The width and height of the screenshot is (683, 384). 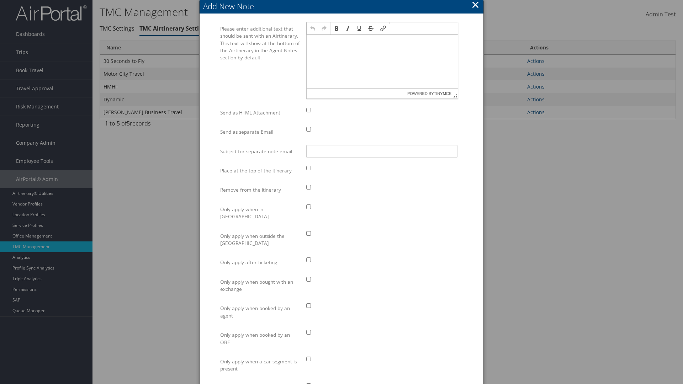 I want to click on label: Only apply when booked by an OBE, so click(x=260, y=339).